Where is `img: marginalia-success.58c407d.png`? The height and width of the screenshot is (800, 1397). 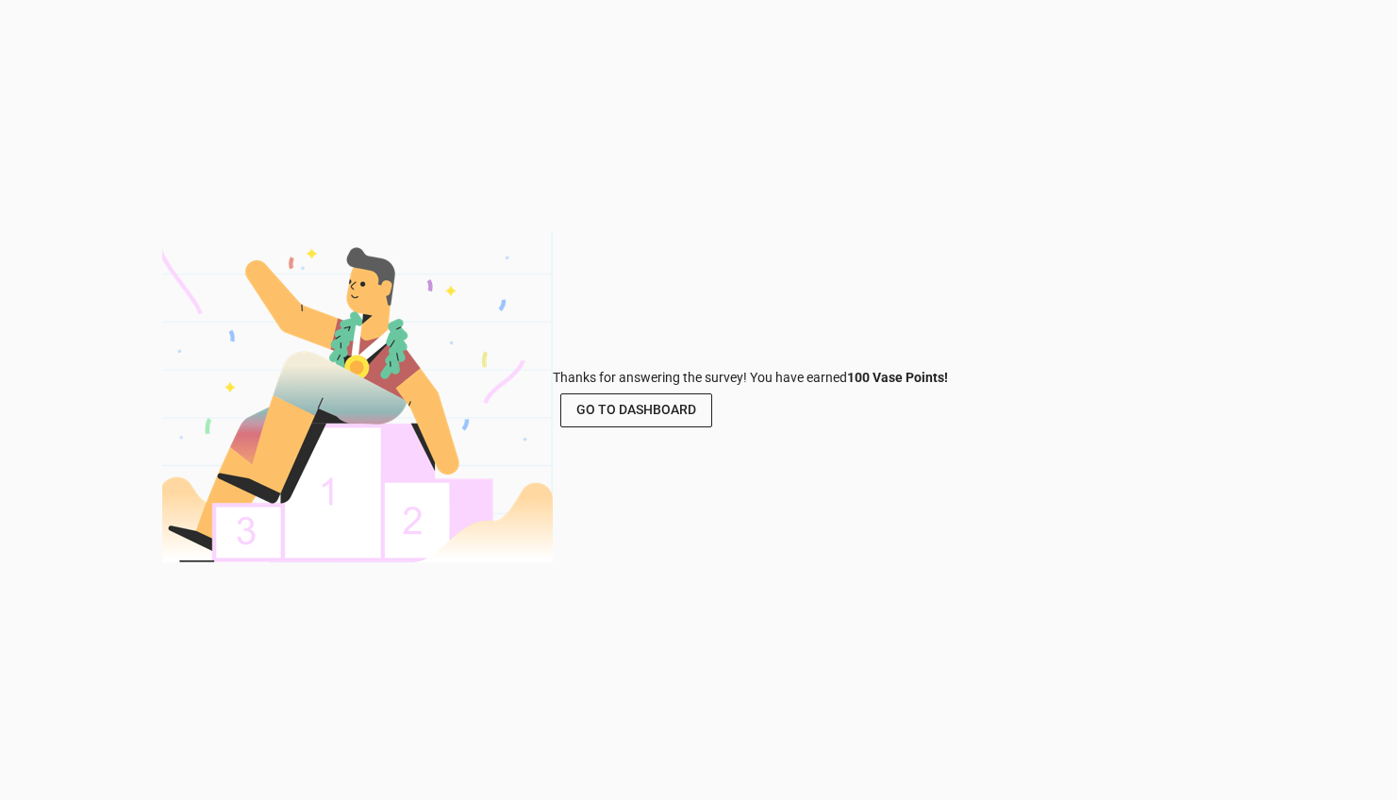
img: marginalia-success.58c407d.png is located at coordinates (357, 397).